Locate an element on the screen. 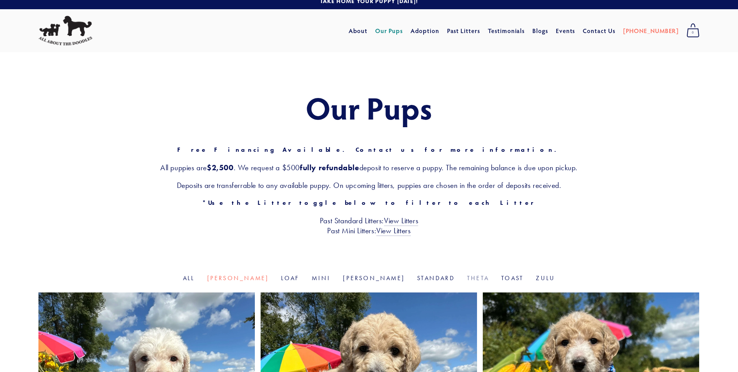 The width and height of the screenshot is (738, 372). strong: $2,500 is located at coordinates (220, 167).